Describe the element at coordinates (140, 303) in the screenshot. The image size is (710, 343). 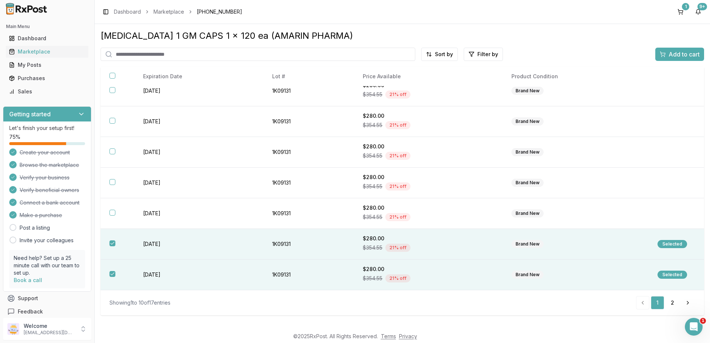
I see `div: Showing 1 to 10 of 17 entries` at that location.